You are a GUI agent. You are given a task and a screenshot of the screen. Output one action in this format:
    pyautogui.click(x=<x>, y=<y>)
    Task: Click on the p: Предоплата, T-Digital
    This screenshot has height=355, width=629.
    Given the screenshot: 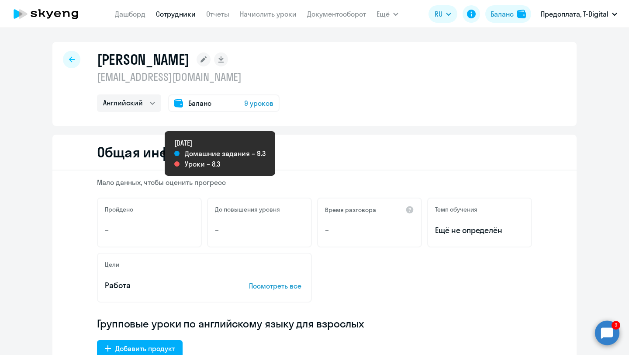 What is the action you would take?
    pyautogui.click(x=574, y=14)
    